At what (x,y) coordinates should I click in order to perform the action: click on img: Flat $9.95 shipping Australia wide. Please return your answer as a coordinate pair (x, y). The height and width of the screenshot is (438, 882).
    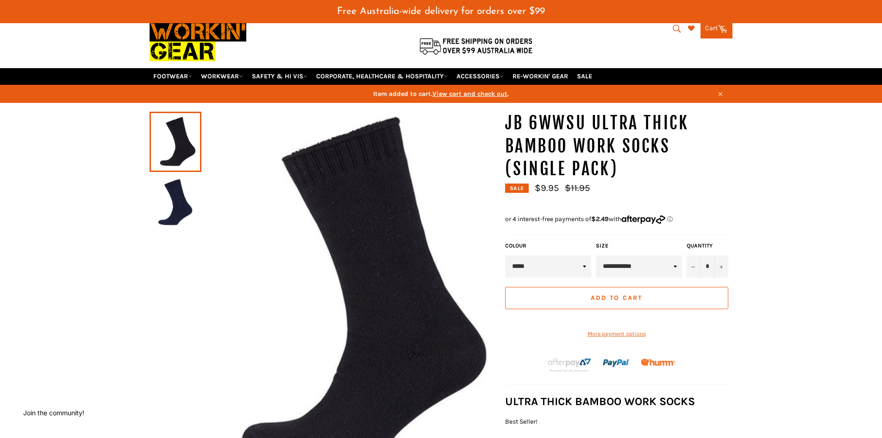
    Looking at the image, I should click on (476, 46).